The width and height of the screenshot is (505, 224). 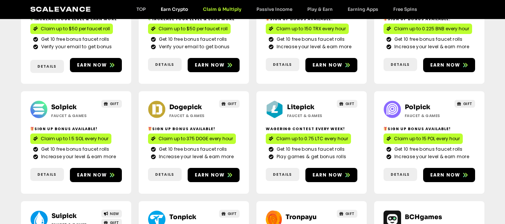 I want to click on a: Claim up to 1.5 SOL every hour, so click(x=71, y=139).